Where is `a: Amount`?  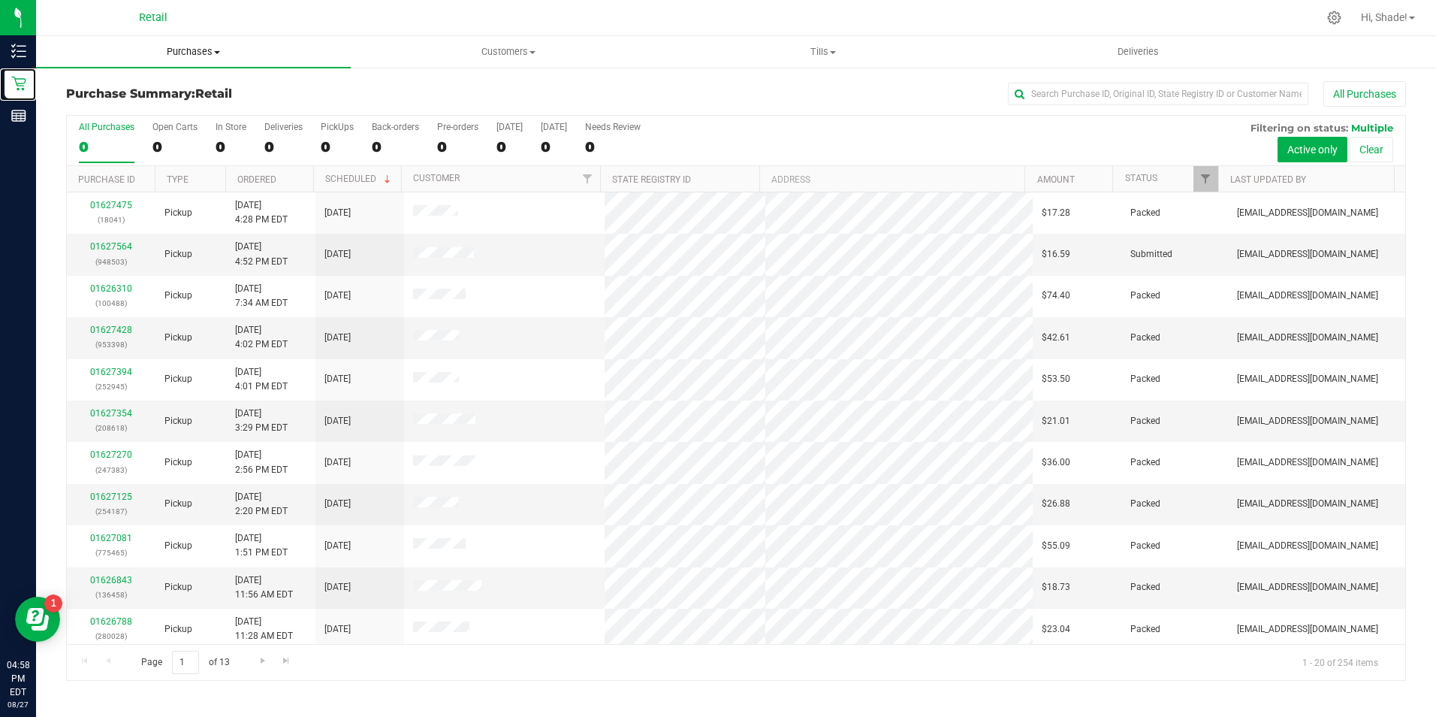 a: Amount is located at coordinates (1056, 180).